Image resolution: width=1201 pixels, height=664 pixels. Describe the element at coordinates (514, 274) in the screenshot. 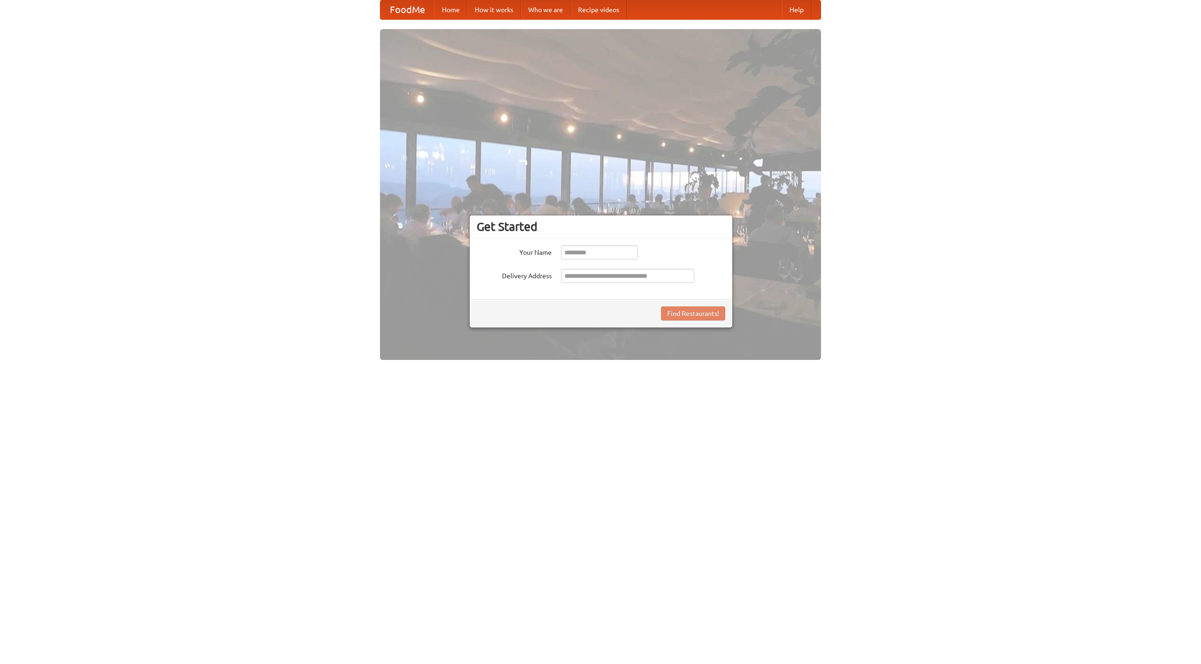

I see `label: Delivery Address` at that location.